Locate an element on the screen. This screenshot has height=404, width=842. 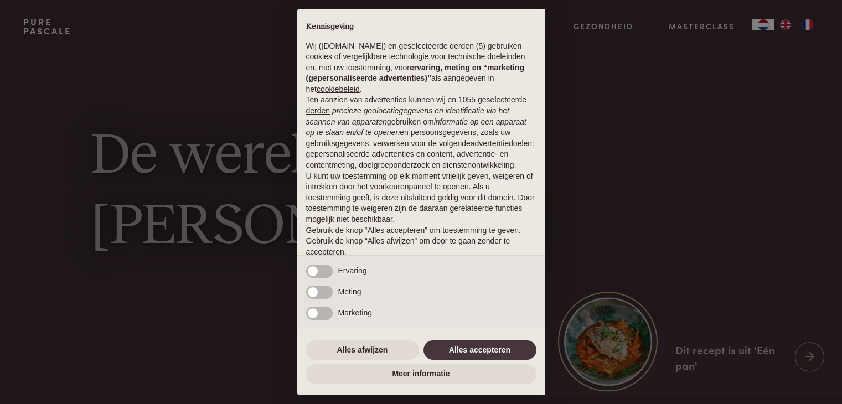
button: Alles afwijzen is located at coordinates (363, 350).